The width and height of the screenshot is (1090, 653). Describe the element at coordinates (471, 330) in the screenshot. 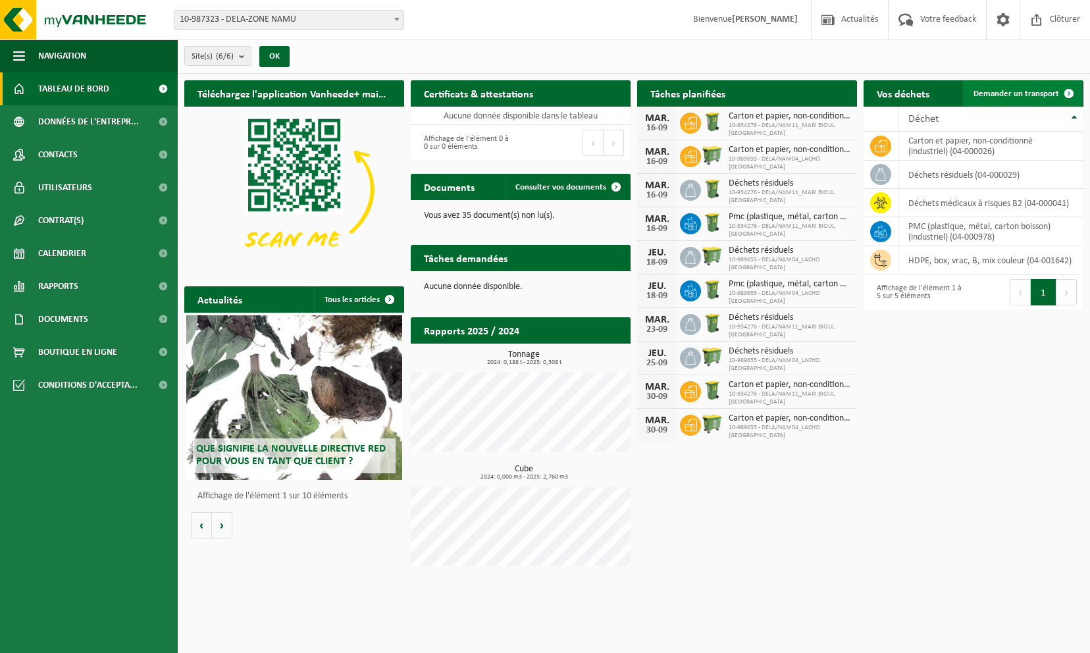

I see `h2: Rapports 2025 / 2024` at that location.